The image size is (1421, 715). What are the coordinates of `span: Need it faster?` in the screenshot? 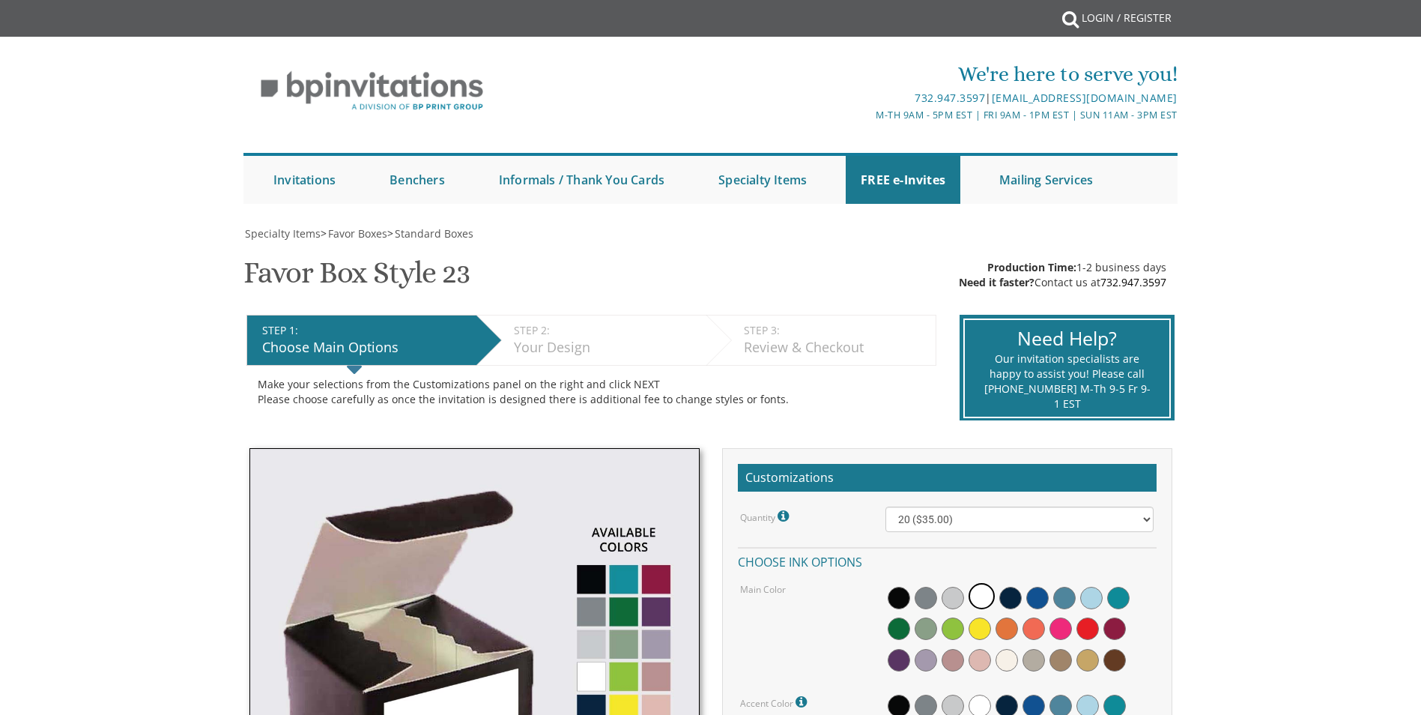 It's located at (997, 282).